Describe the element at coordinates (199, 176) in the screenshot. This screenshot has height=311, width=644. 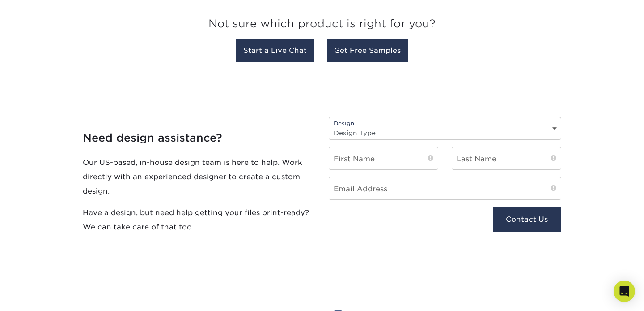
I see `p: Our US-based, in-house design team is here to help. Work directly with an experienced designer to...` at that location.